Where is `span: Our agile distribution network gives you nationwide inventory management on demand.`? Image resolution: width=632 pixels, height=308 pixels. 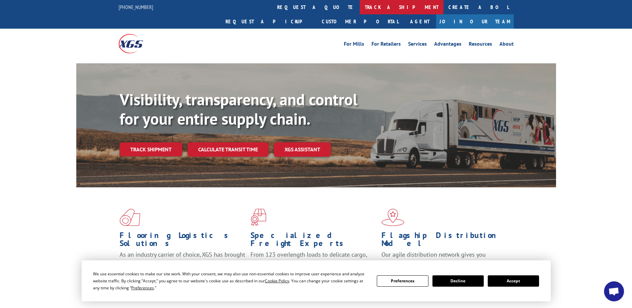 span: Our agile distribution network gives you nationwide inventory management on demand. is located at coordinates (443, 258).